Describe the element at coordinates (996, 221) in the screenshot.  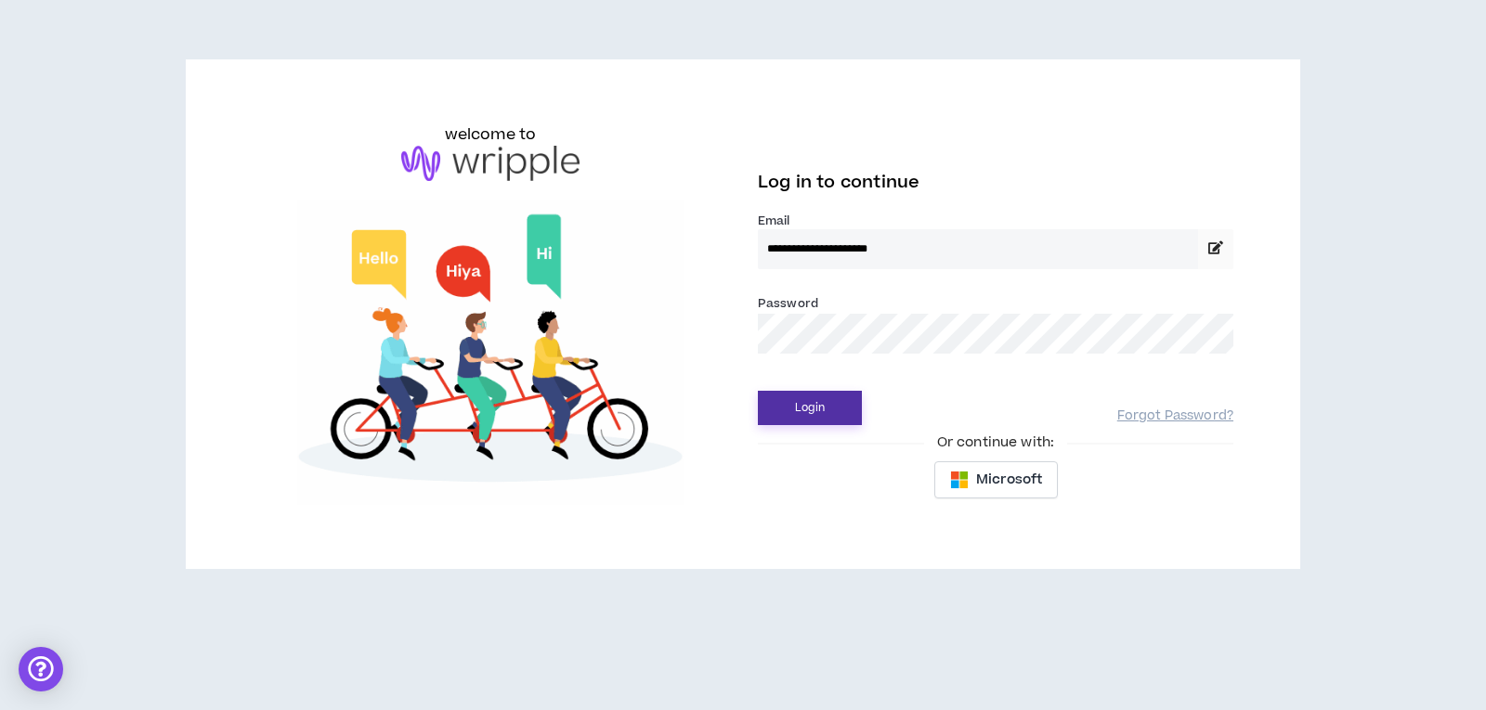
I see `label: Email` at that location.